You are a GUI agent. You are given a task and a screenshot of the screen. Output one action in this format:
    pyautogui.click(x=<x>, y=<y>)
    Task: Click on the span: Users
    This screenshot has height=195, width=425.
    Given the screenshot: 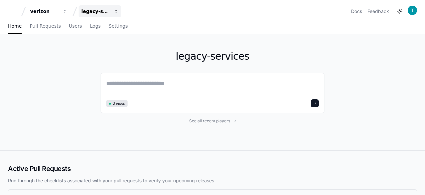 What is the action you would take?
    pyautogui.click(x=75, y=26)
    